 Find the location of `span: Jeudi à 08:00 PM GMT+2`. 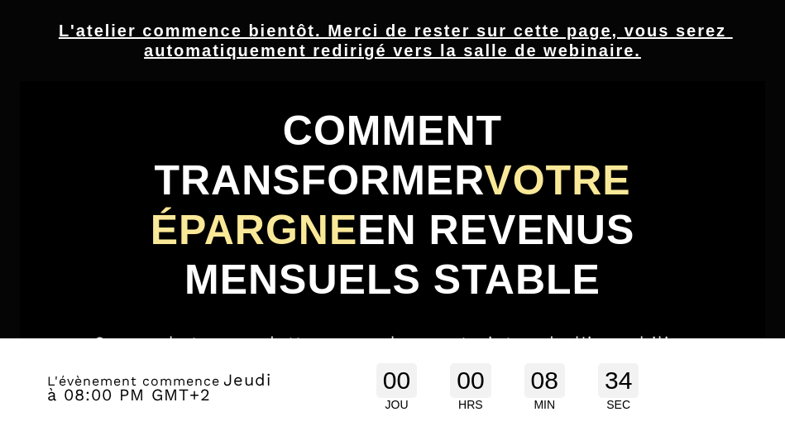

span: Jeudi à 08:00 PM GMT+2 is located at coordinates (159, 387).